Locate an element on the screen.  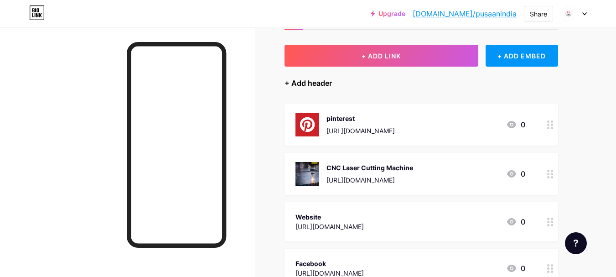
img: pusaanindia is located at coordinates (569, 14).